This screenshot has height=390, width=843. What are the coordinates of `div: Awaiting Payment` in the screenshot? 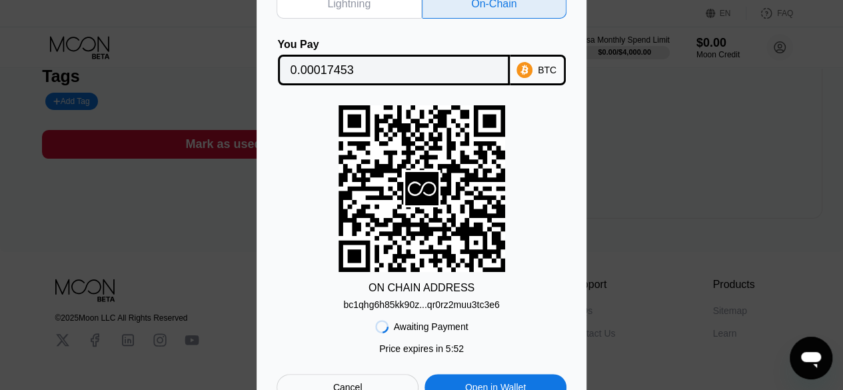 It's located at (431, 327).